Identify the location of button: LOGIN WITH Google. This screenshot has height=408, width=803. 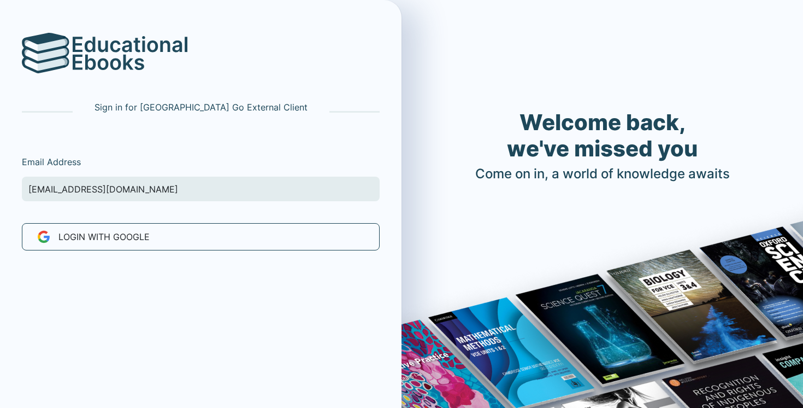
(201, 237).